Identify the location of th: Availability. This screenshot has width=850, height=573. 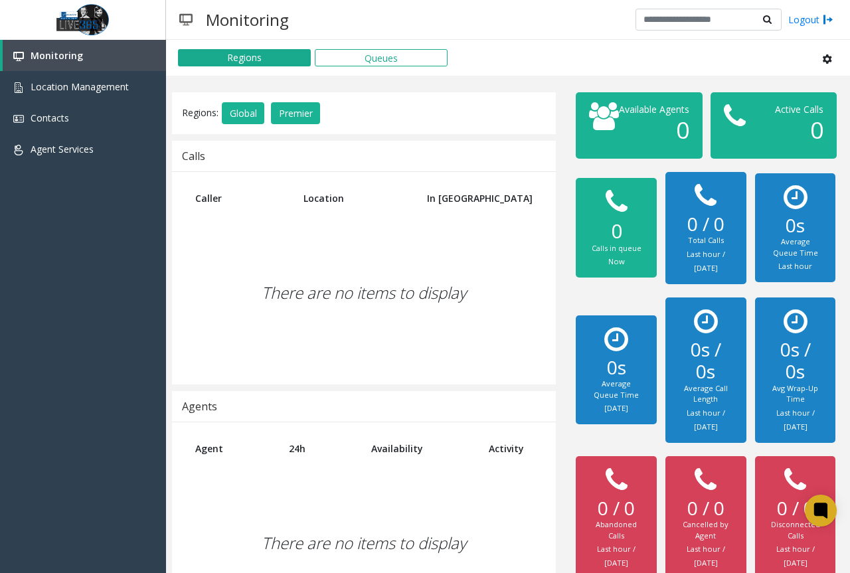
(420, 448).